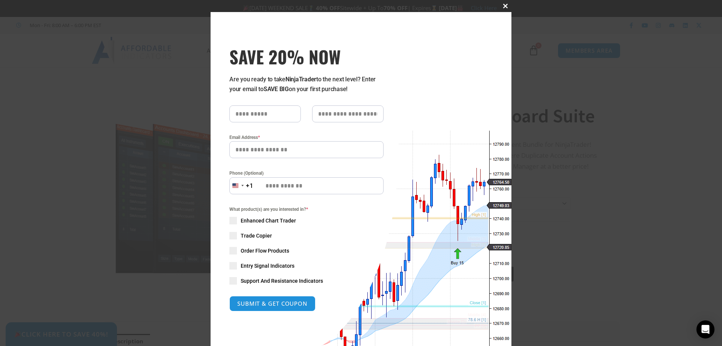  Describe the element at coordinates (276, 89) in the screenshot. I see `strong: SAVE BIG` at that location.